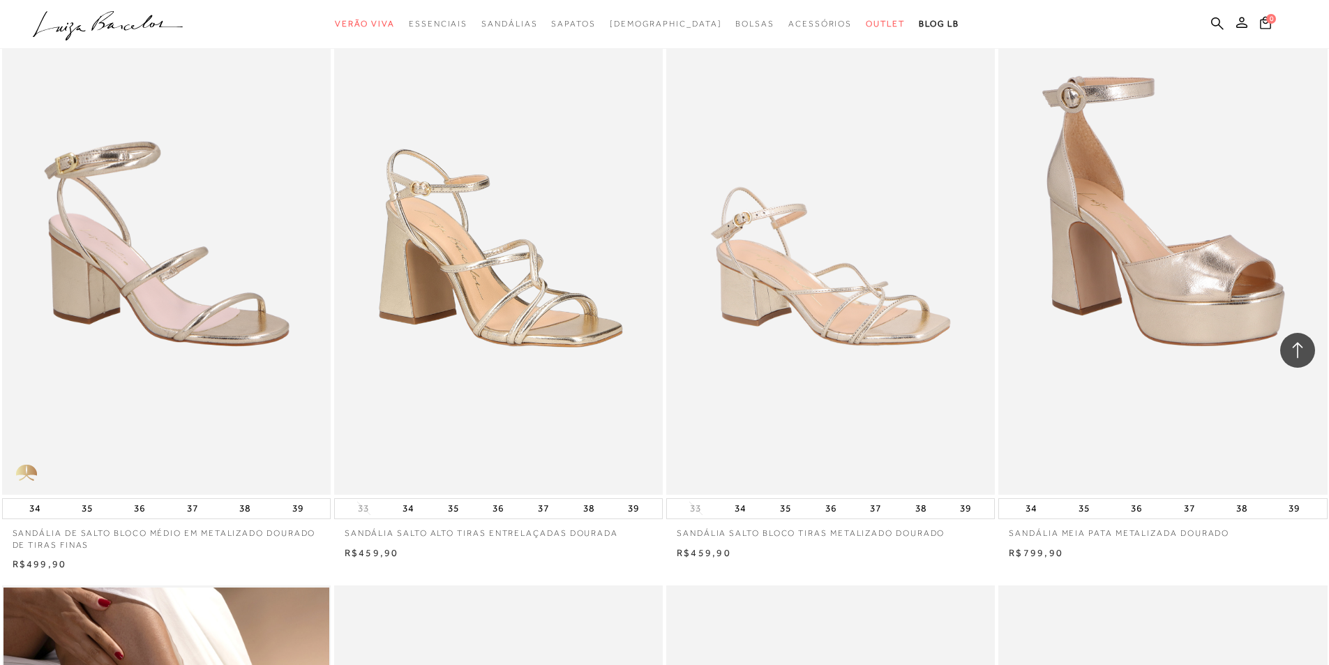 This screenshot has width=1329, height=665. Describe the element at coordinates (573, 24) in the screenshot. I see `span: Sapatos` at that location.